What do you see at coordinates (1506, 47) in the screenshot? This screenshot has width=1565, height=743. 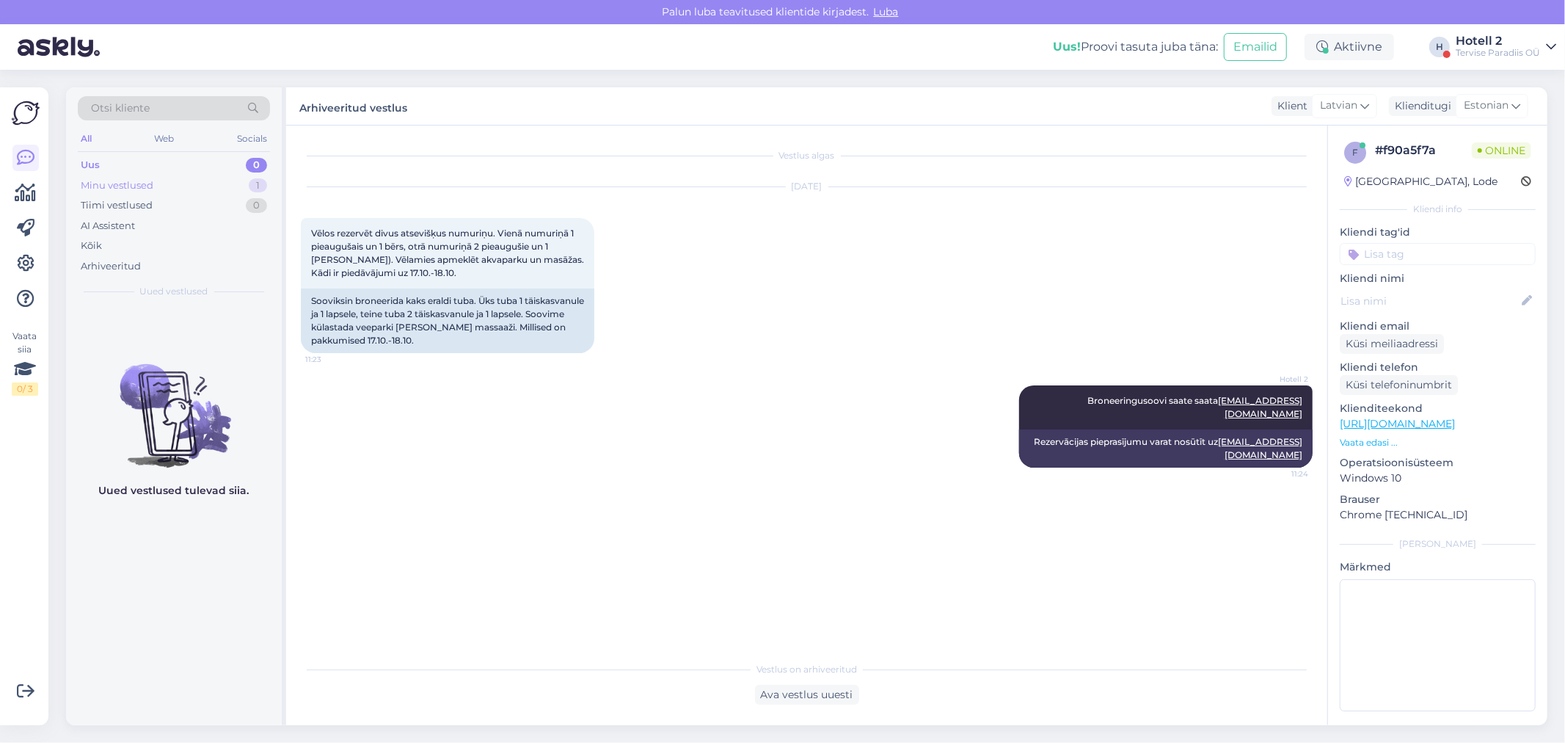 I see `a: Hotell 2Tervise Paradiis OÜ` at bounding box center [1506, 47].